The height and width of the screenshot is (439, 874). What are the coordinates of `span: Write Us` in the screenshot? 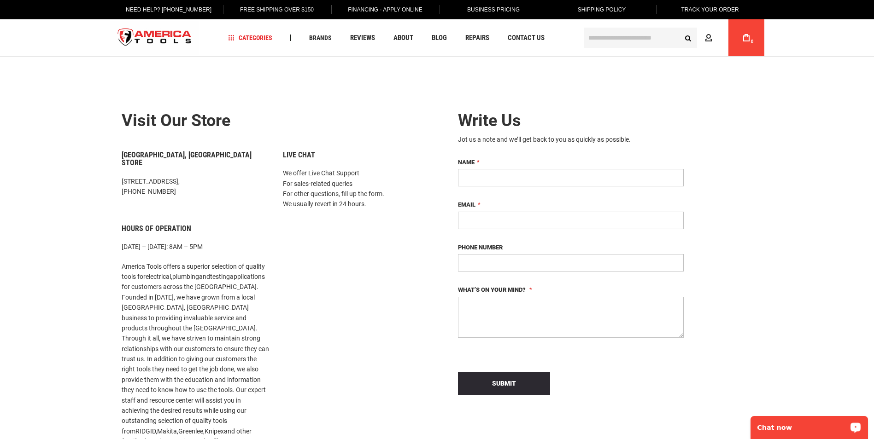 It's located at (489, 121).